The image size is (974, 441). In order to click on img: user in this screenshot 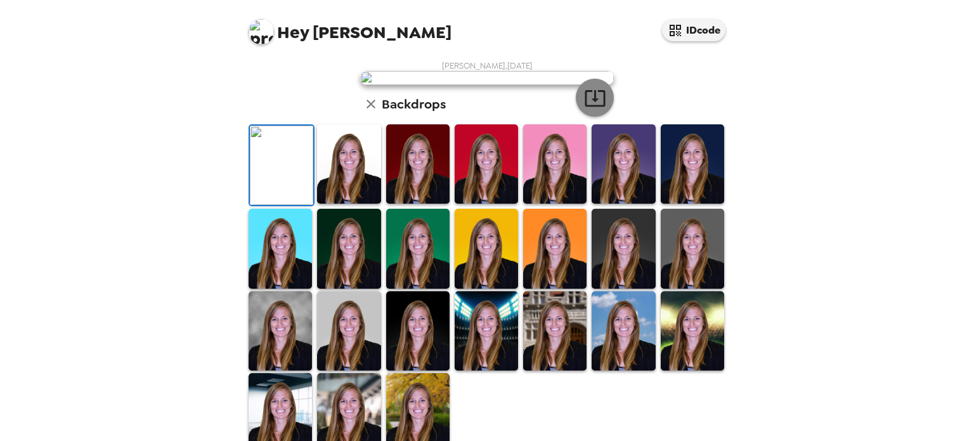, I will do `click(487, 78)`.